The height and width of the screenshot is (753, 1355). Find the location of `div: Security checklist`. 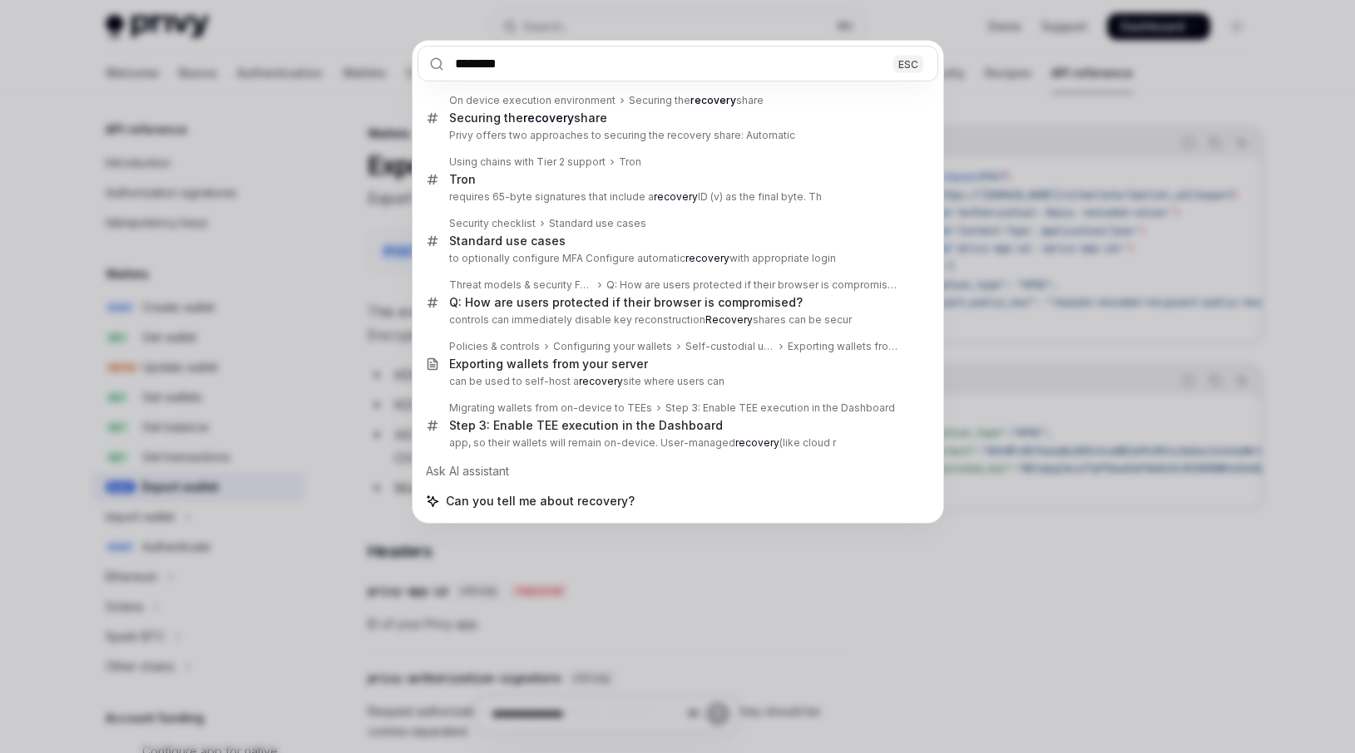

div: Security checklist is located at coordinates (492, 224).